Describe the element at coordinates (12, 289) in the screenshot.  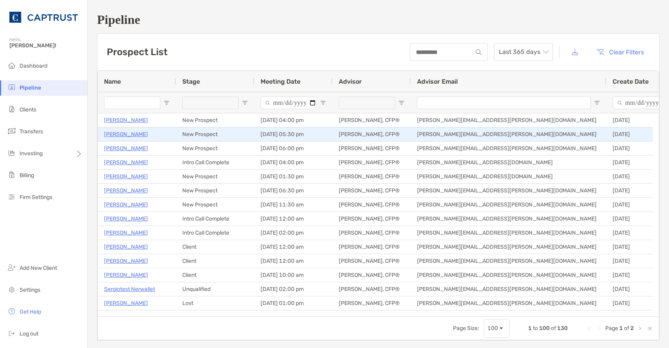
I see `img: settings icon` at that location.